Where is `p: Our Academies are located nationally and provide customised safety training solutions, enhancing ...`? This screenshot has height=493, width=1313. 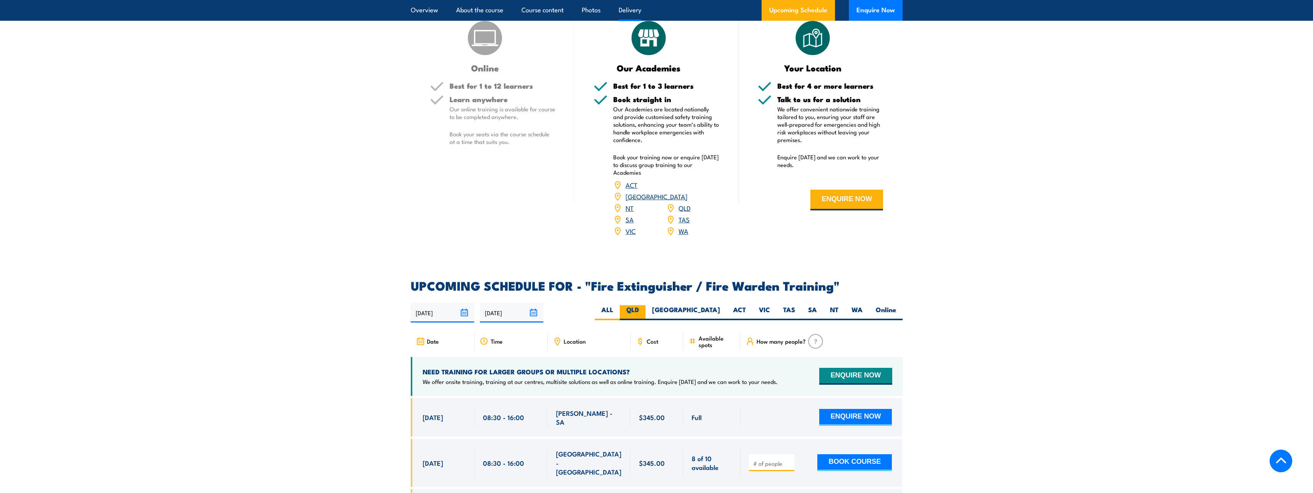 p: Our Academies are located nationally and provide customised safety training solutions, enhancing ... is located at coordinates (666, 124).